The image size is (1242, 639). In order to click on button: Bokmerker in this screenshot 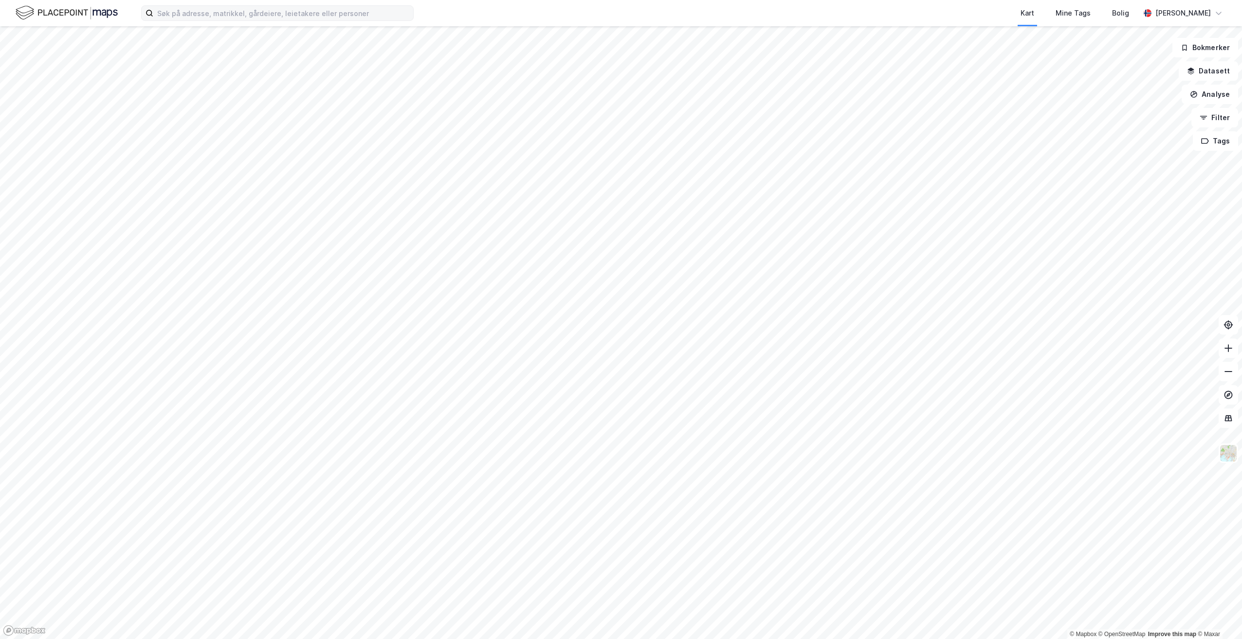, I will do `click(1205, 48)`.